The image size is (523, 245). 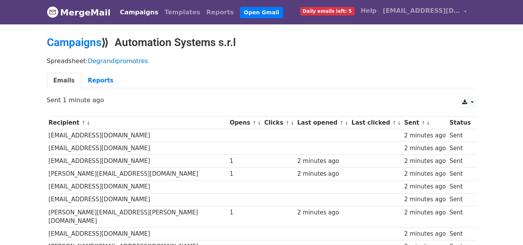 What do you see at coordinates (424, 123) in the screenshot?
I see `th: Sent` at bounding box center [424, 123].